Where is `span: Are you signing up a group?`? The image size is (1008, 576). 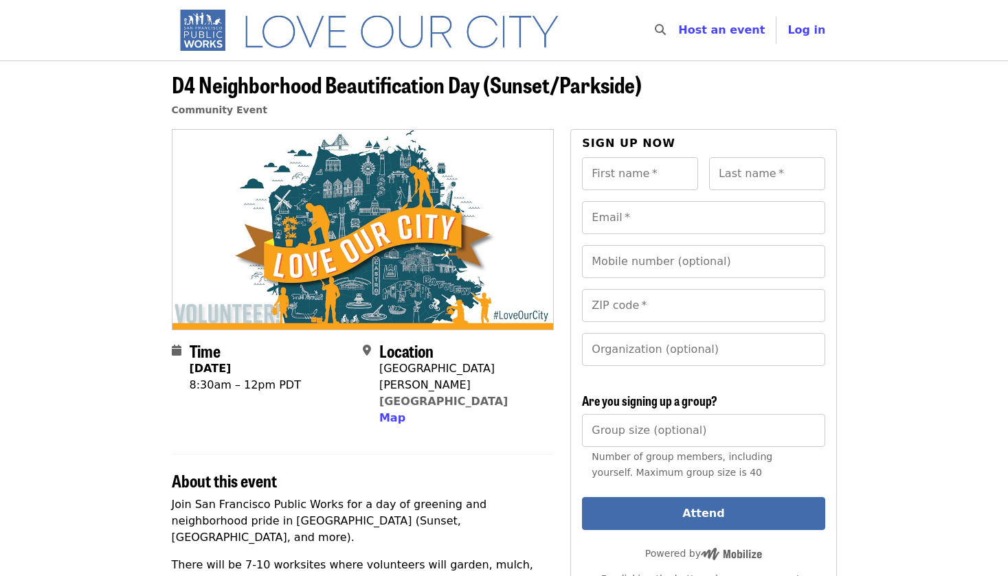
span: Are you signing up a group? is located at coordinates (649, 401).